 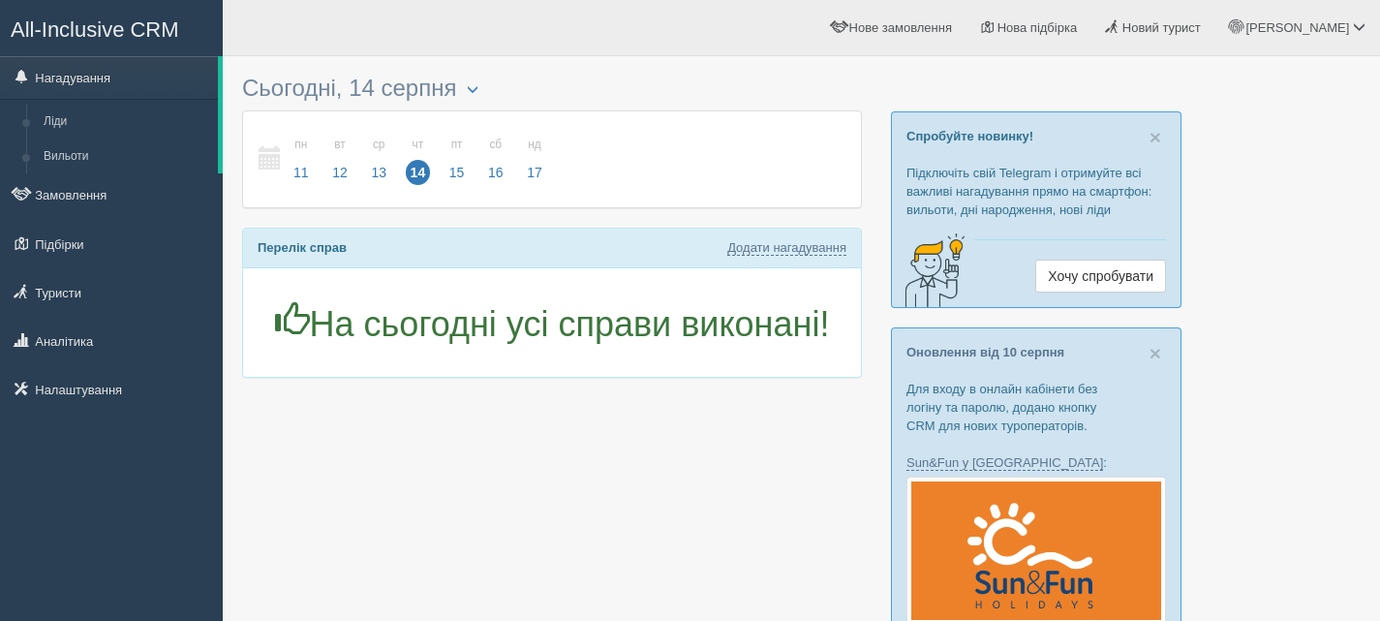 What do you see at coordinates (126, 157) in the screenshot?
I see `a: Вильоти` at bounding box center [126, 157].